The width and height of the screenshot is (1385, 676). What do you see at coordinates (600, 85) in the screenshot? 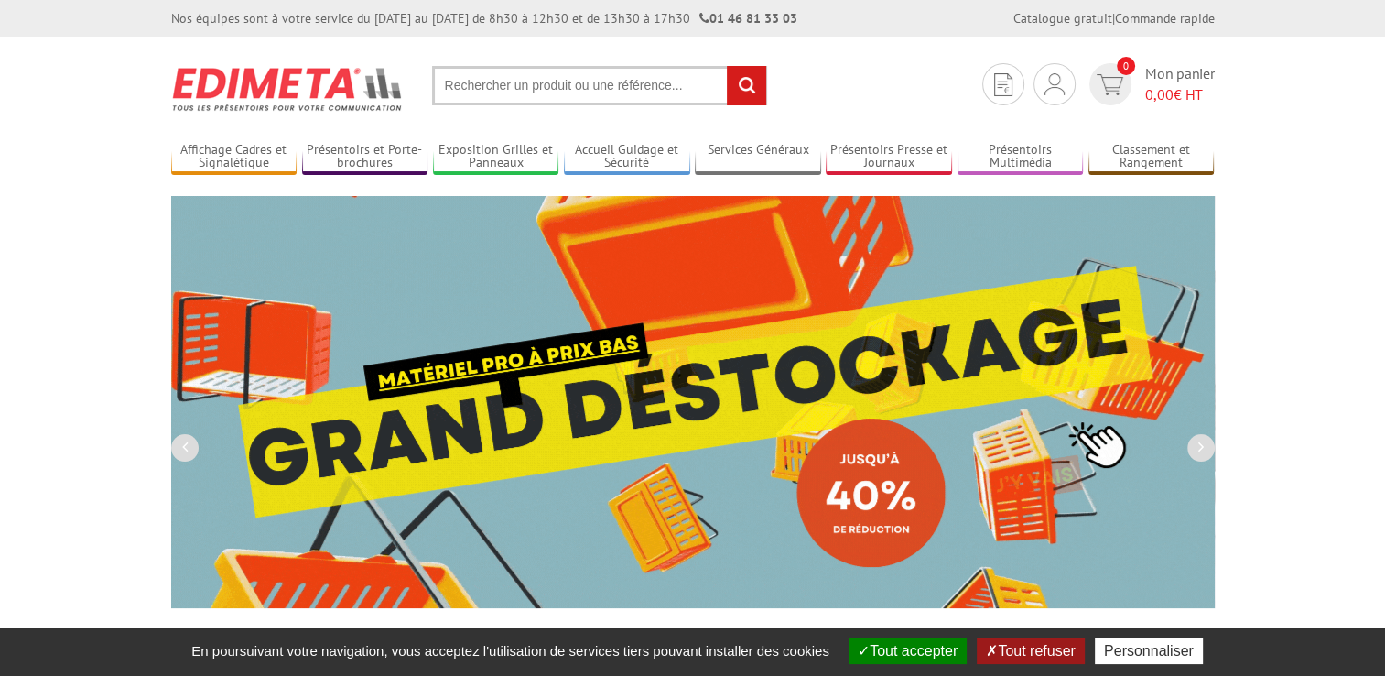
I see `input: Rechercher un produit ou une référence...` at bounding box center [600, 85].